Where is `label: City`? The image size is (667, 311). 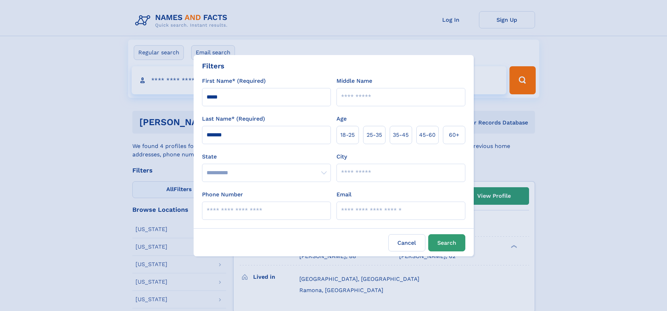
label: City is located at coordinates (342, 157).